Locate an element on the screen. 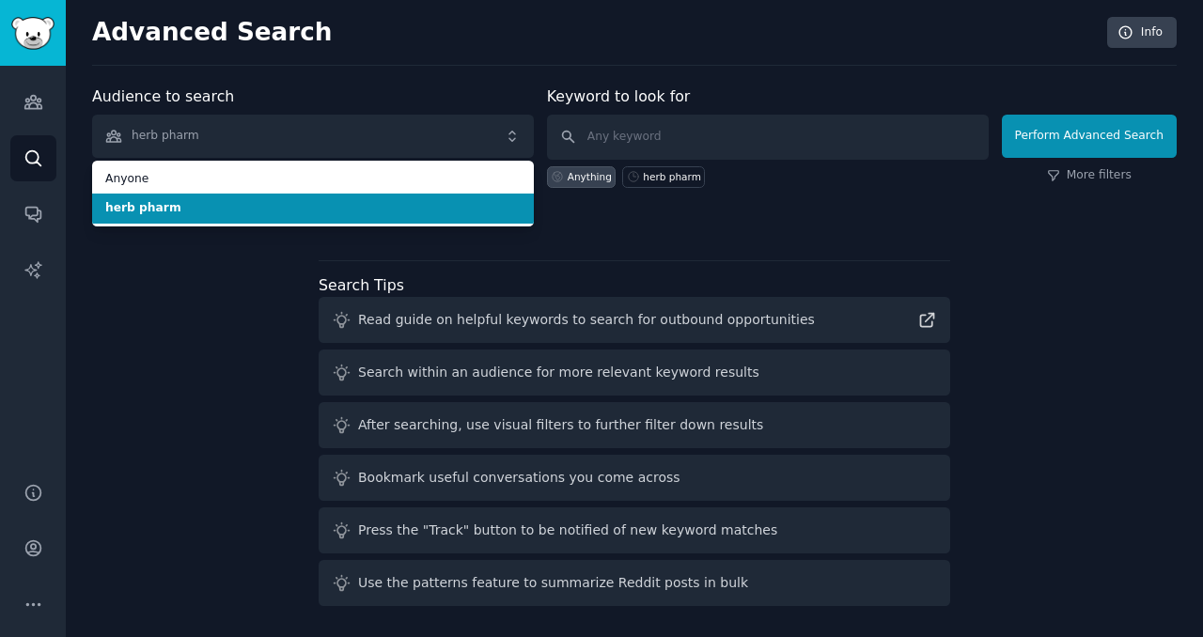 This screenshot has height=637, width=1203. div: Search within an audience for more relevant keyword results is located at coordinates (558, 372).